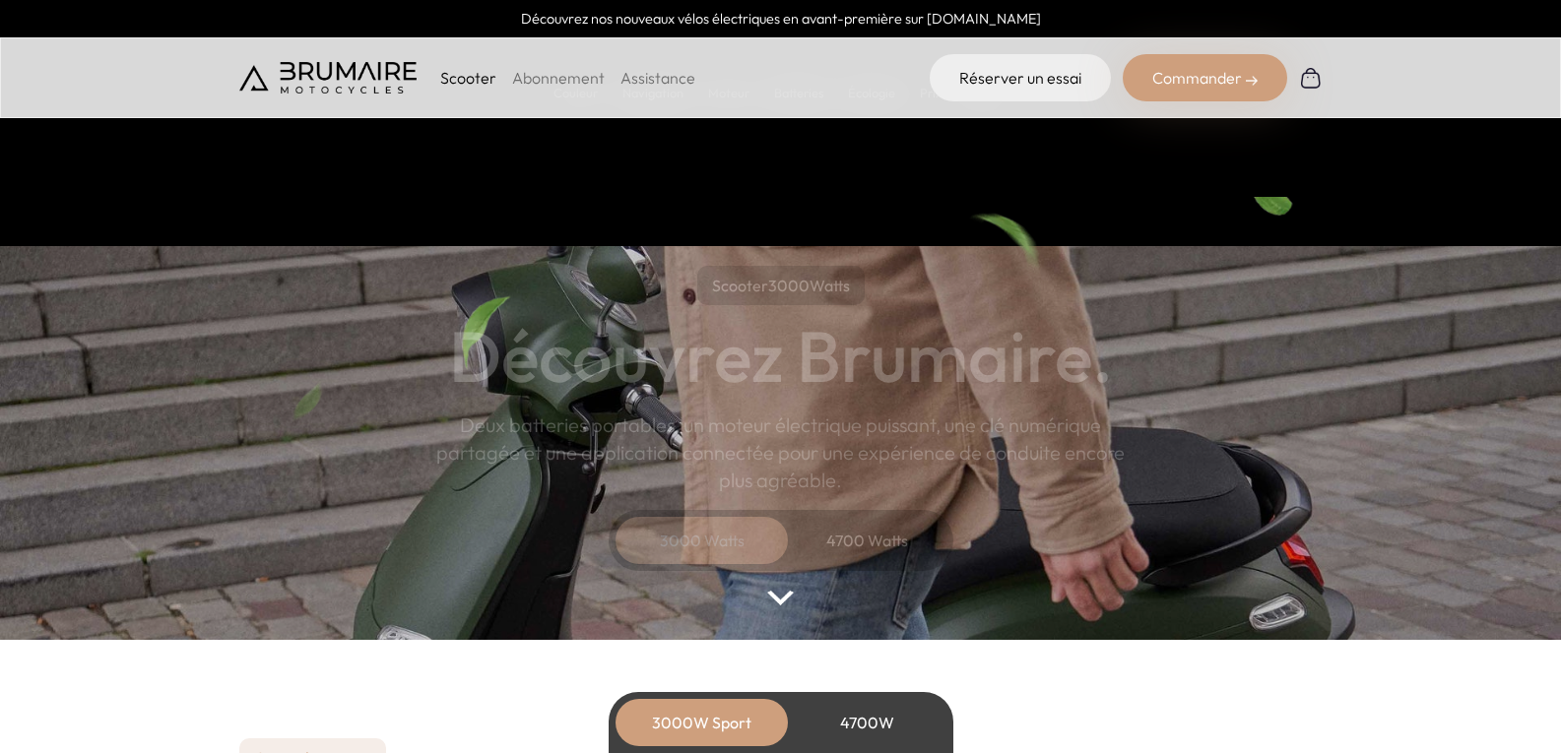  Describe the element at coordinates (1020, 78) in the screenshot. I see `a: Réserver un essai` at that location.